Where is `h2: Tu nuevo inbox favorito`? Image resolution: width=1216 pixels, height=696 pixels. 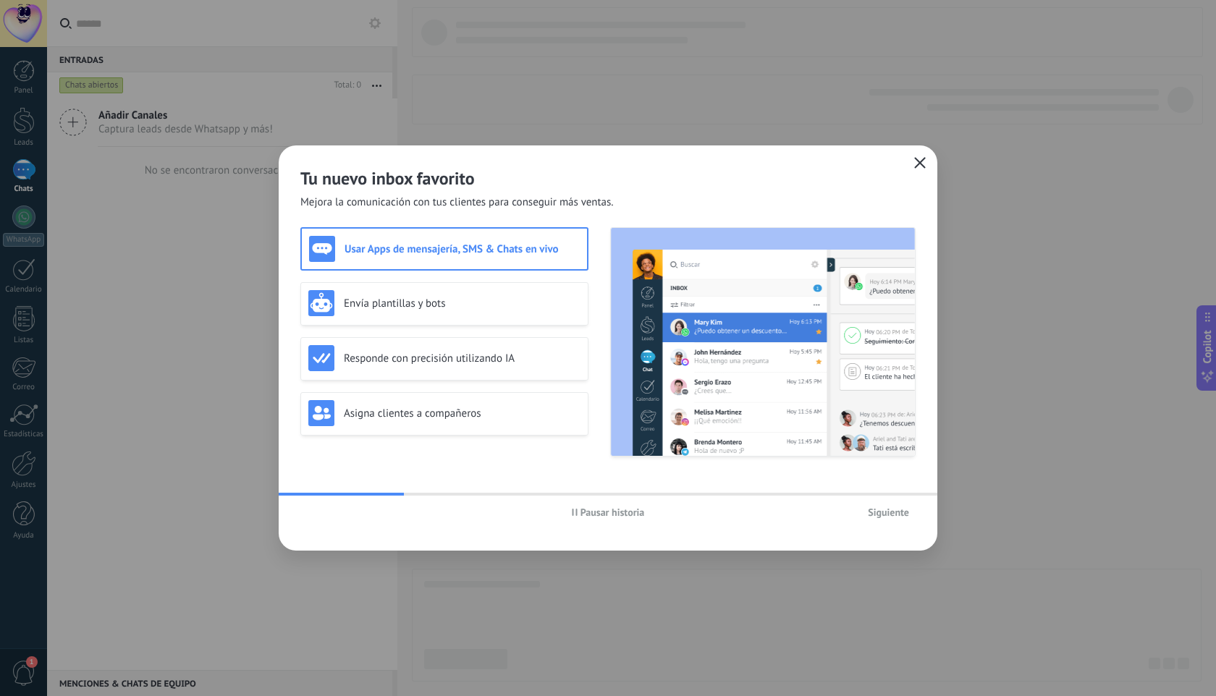
h2: Tu nuevo inbox favorito is located at coordinates (608, 178).